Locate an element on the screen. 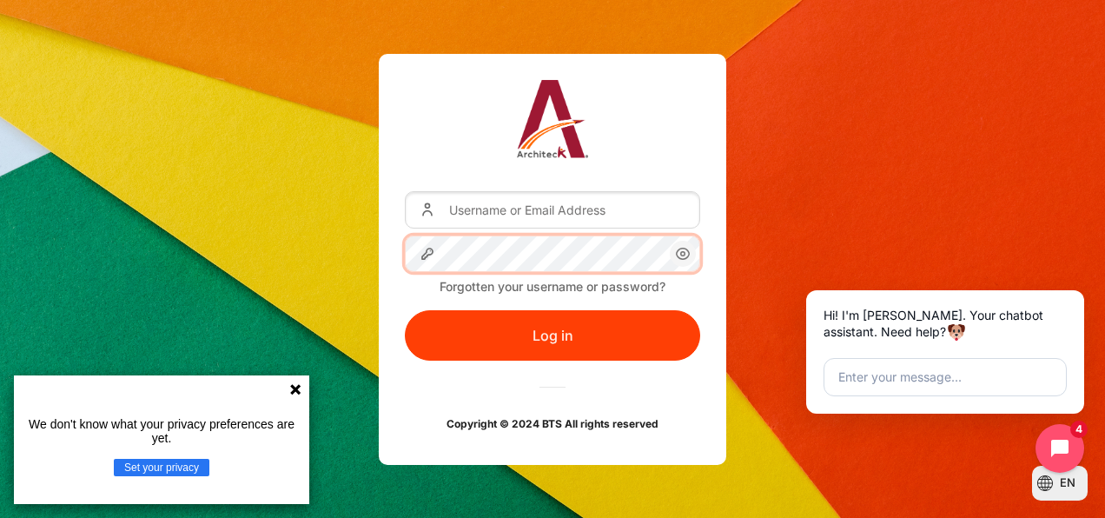 The height and width of the screenshot is (518, 1105). button: Set your privacy is located at coordinates (162, 467).